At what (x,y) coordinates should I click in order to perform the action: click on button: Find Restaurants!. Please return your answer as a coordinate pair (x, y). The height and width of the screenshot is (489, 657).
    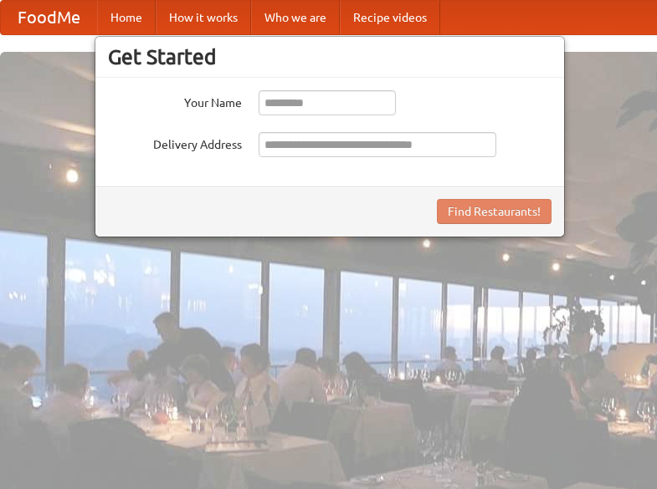
    Looking at the image, I should click on (493, 212).